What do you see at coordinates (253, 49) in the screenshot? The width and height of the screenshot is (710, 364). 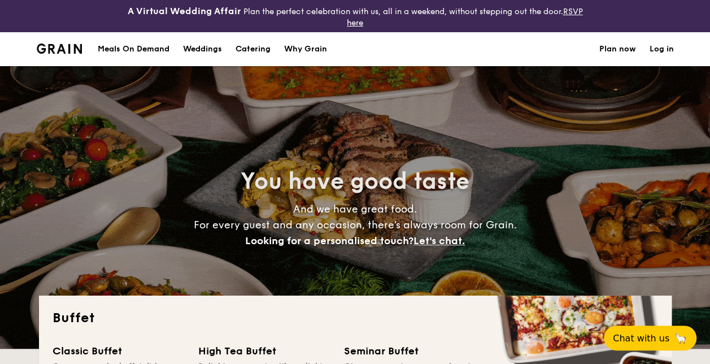 I see `h1: Catering` at bounding box center [253, 49].